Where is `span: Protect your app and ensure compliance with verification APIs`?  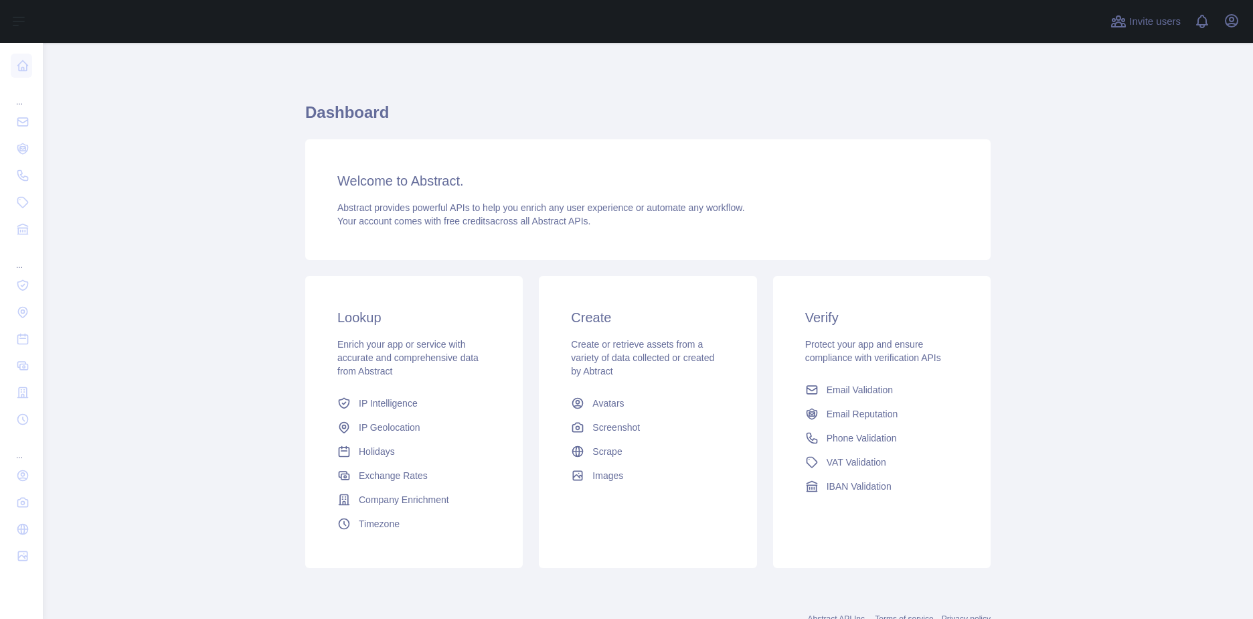
span: Protect your app and ensure compliance with verification APIs is located at coordinates (873, 351).